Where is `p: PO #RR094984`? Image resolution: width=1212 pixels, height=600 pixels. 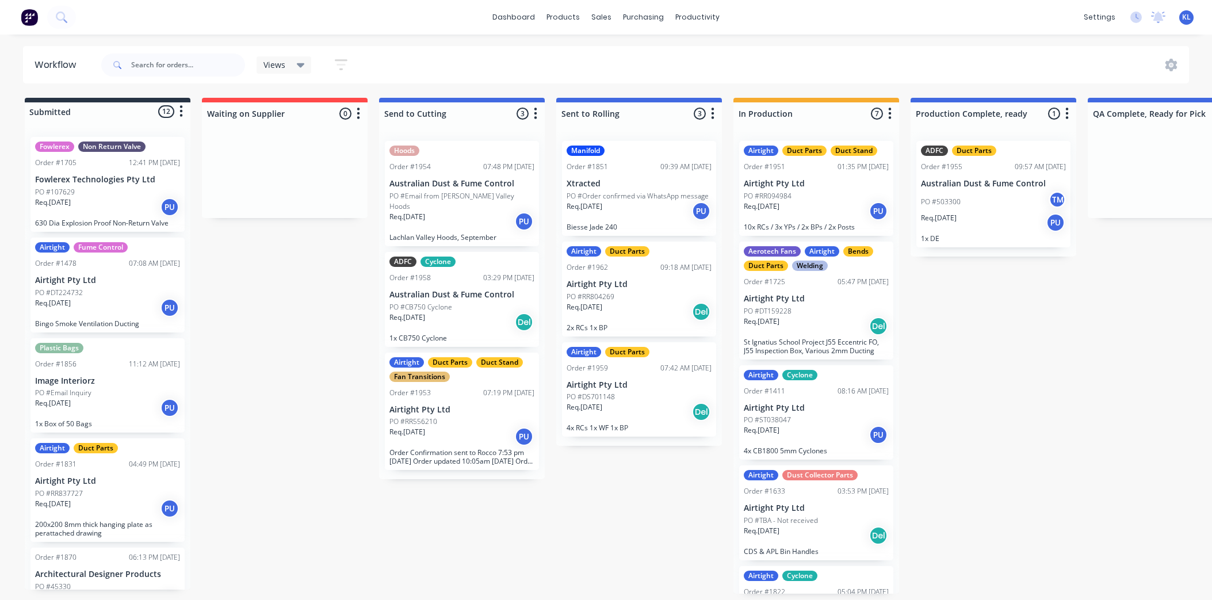
p: PO #RR094984 is located at coordinates (767, 196).